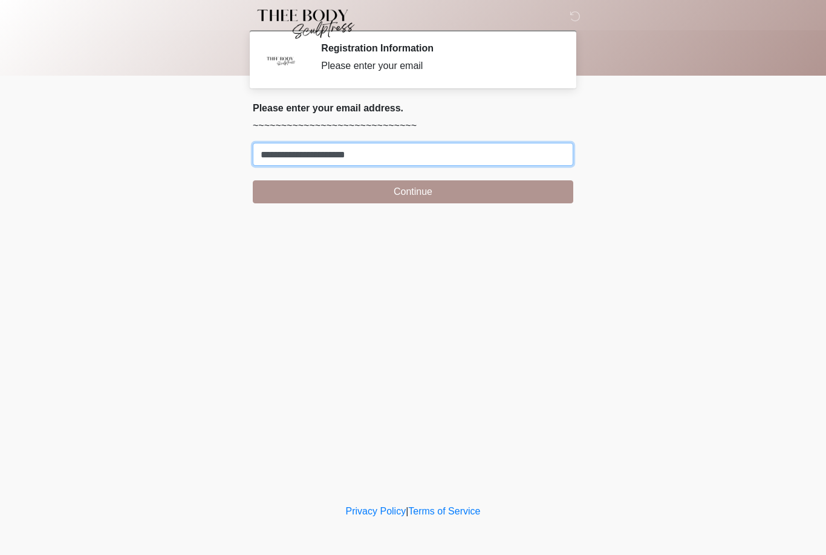  I want to click on a: Terms of Service, so click(444, 511).